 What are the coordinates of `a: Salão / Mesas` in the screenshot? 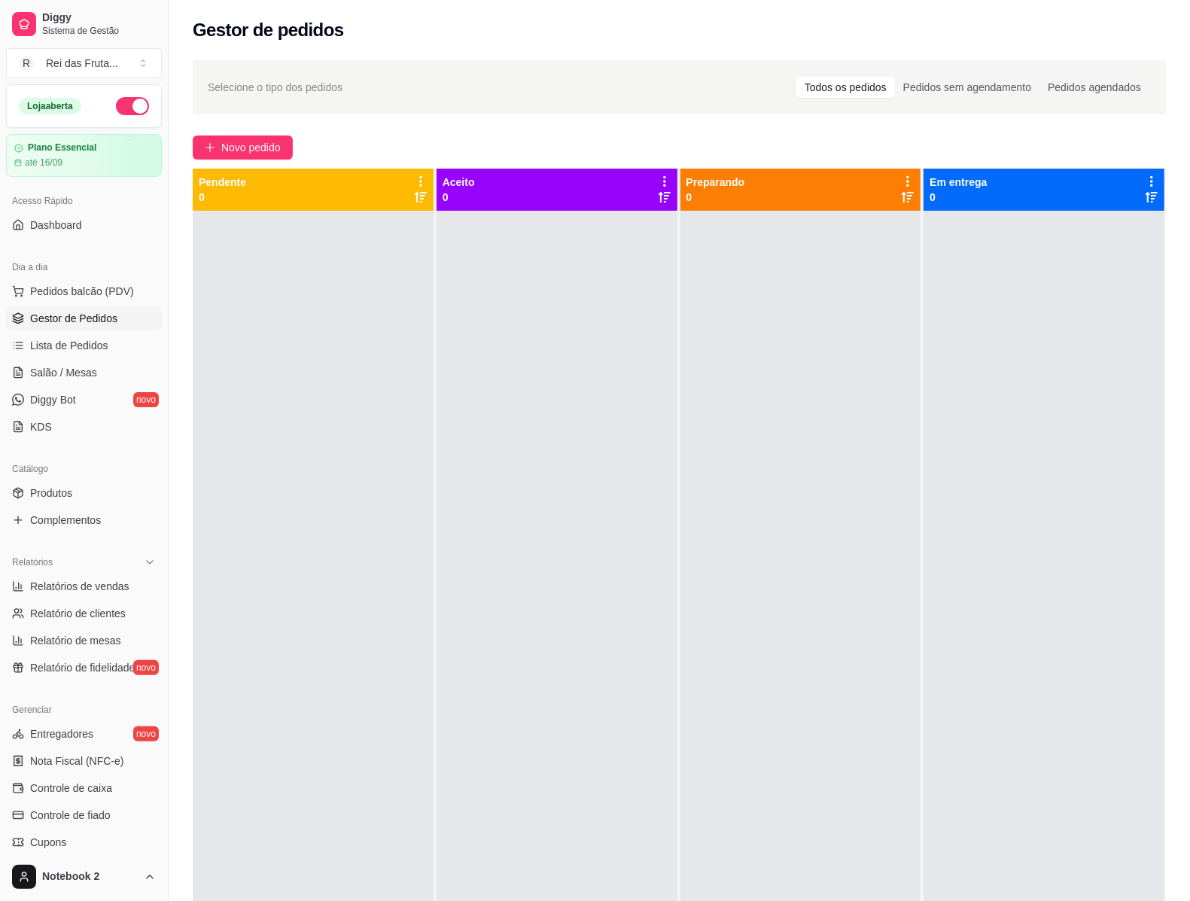 It's located at (84, 373).